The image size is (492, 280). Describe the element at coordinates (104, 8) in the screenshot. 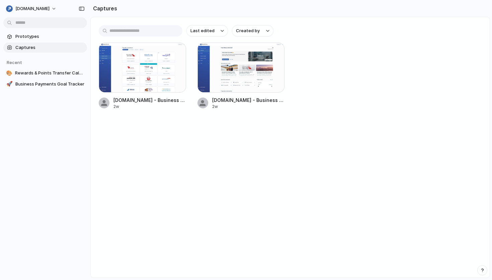

I see `h2: Captures` at that location.